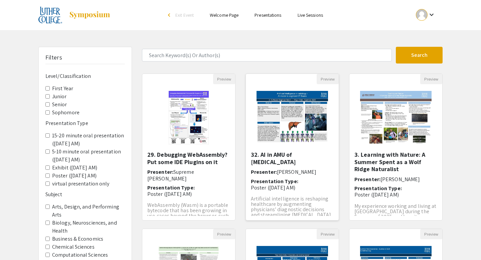 The height and width of the screenshot is (260, 481). What do you see at coordinates (50, 15) in the screenshot?
I see `img: 2025 Experiential Learning Showcase` at bounding box center [50, 15].